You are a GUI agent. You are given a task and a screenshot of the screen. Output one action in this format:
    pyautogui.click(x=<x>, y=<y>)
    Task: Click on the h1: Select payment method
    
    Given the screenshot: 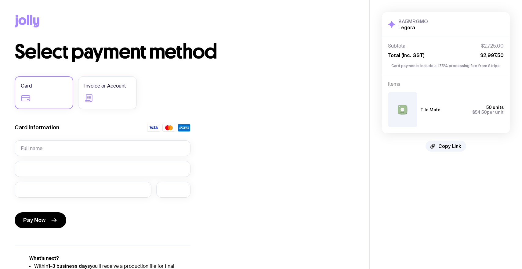 What is the action you would take?
    pyautogui.click(x=185, y=52)
    